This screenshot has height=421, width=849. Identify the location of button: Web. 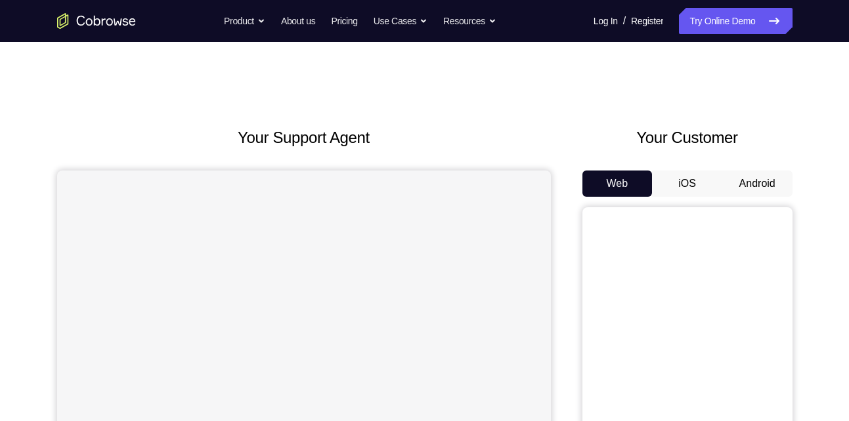
(617, 184).